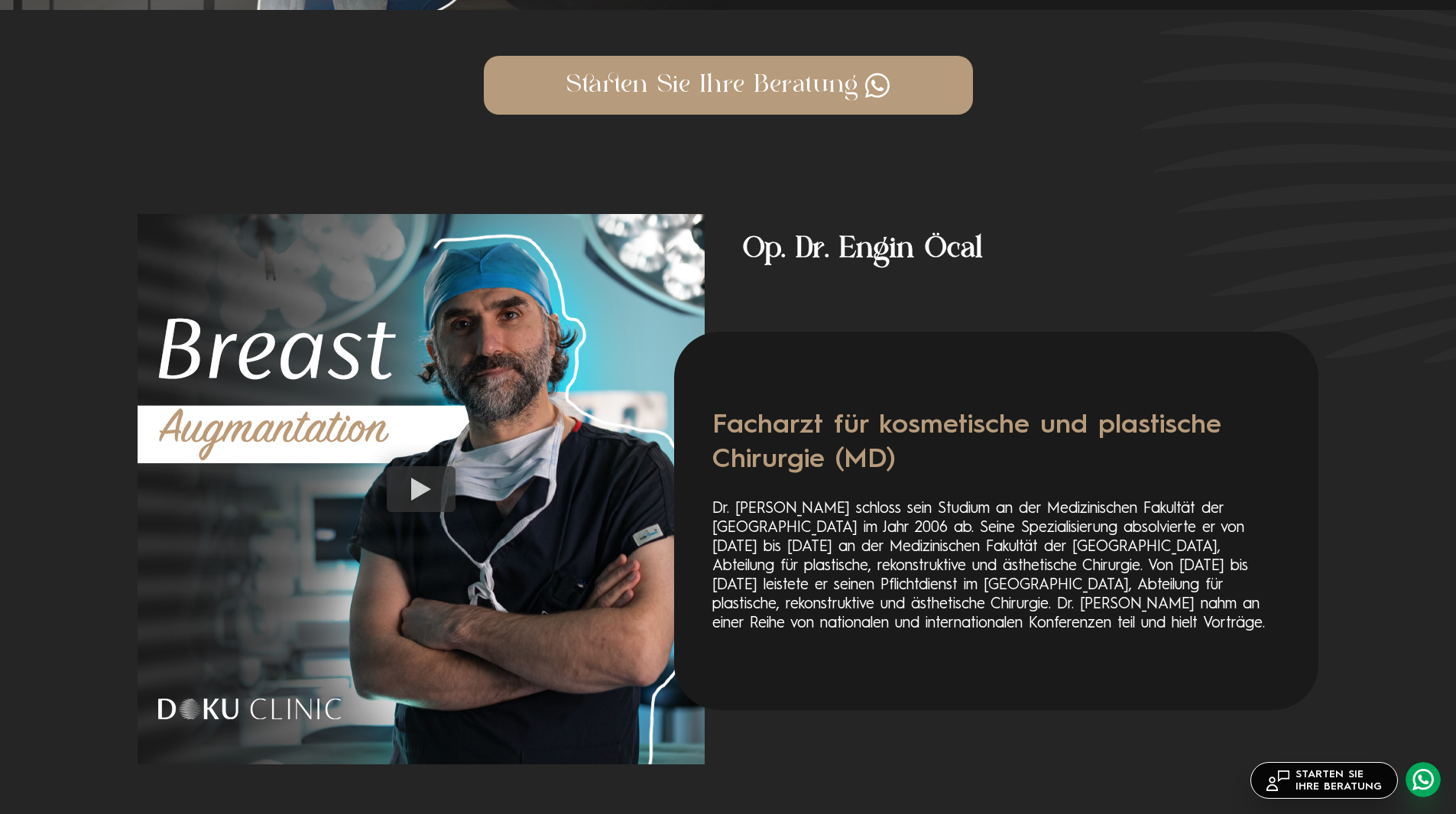  What do you see at coordinates (421, 489) in the screenshot?
I see `img: kapak_n3.jpg` at bounding box center [421, 489].